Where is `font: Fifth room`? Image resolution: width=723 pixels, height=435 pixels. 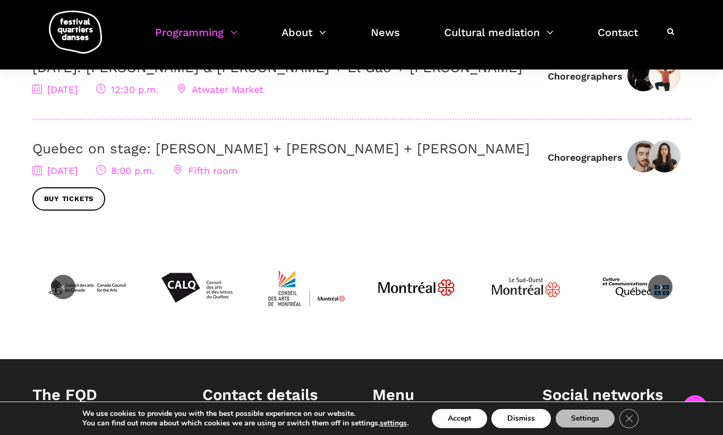
font: Fifth room is located at coordinates (212, 170).